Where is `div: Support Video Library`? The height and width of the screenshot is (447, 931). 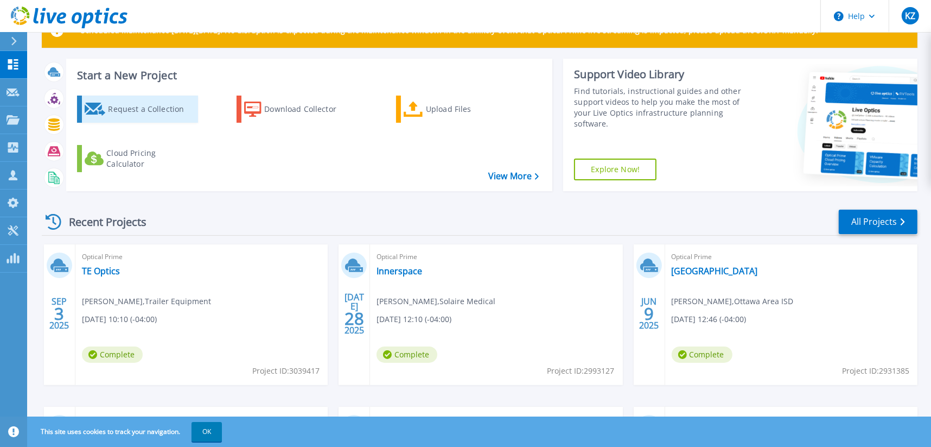 div: Support Video Library is located at coordinates (664, 74).